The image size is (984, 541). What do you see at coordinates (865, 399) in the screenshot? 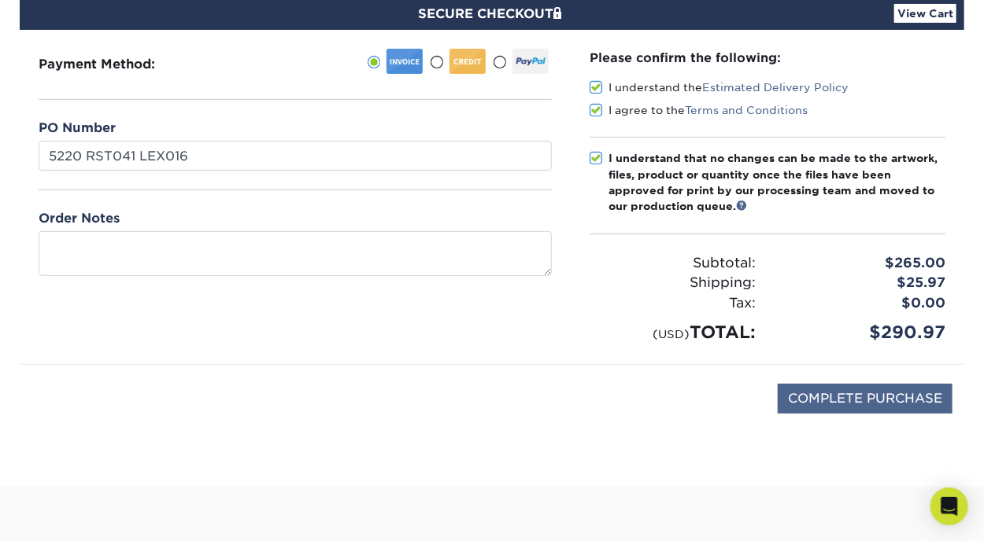
I see `input: COMPLETE PURCHASE` at bounding box center [865, 399].